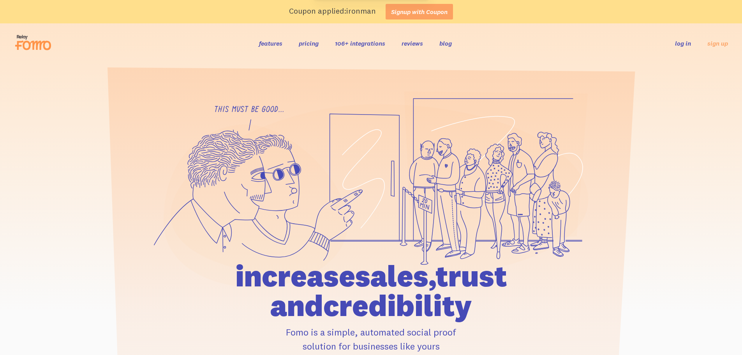 This screenshot has width=742, height=355. What do you see at coordinates (446, 43) in the screenshot?
I see `a: blog` at bounding box center [446, 43].